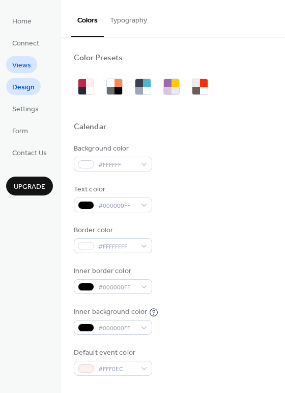 The image size is (285, 393). Describe the element at coordinates (112, 352) in the screenshot. I see `div: Default event color` at that location.